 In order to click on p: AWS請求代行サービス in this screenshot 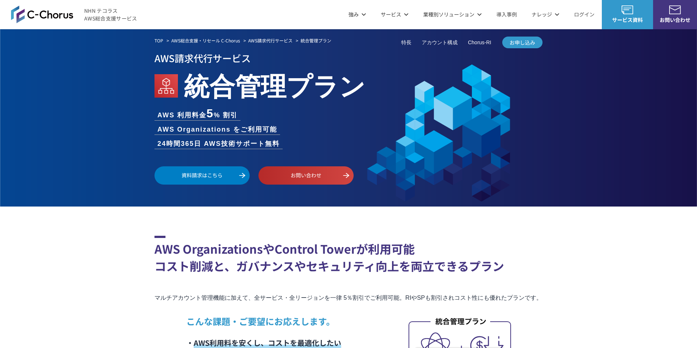, I will do `click(348, 58)`.